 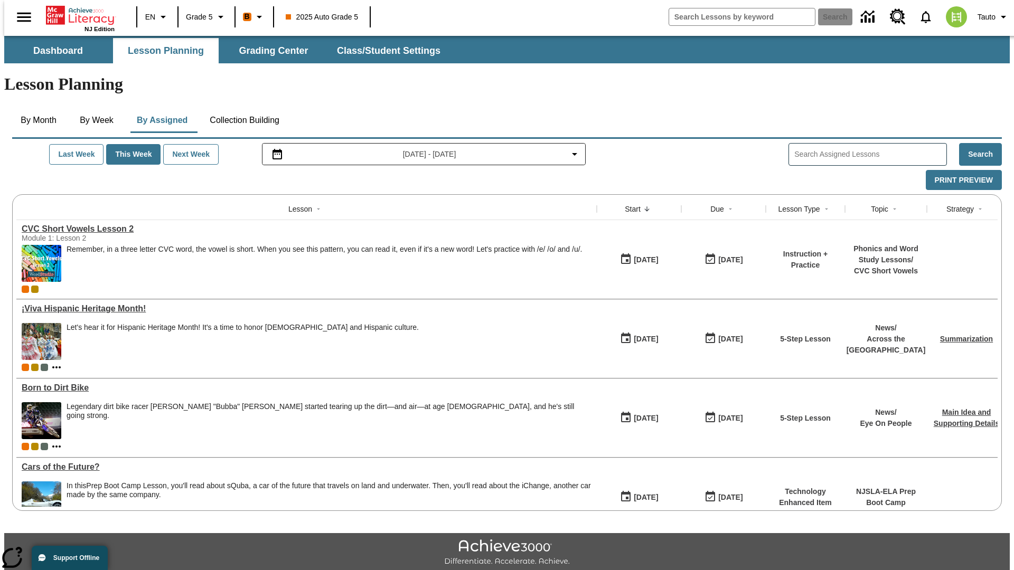 What do you see at coordinates (166, 51) in the screenshot?
I see `span: Lesson Planning` at bounding box center [166, 51].